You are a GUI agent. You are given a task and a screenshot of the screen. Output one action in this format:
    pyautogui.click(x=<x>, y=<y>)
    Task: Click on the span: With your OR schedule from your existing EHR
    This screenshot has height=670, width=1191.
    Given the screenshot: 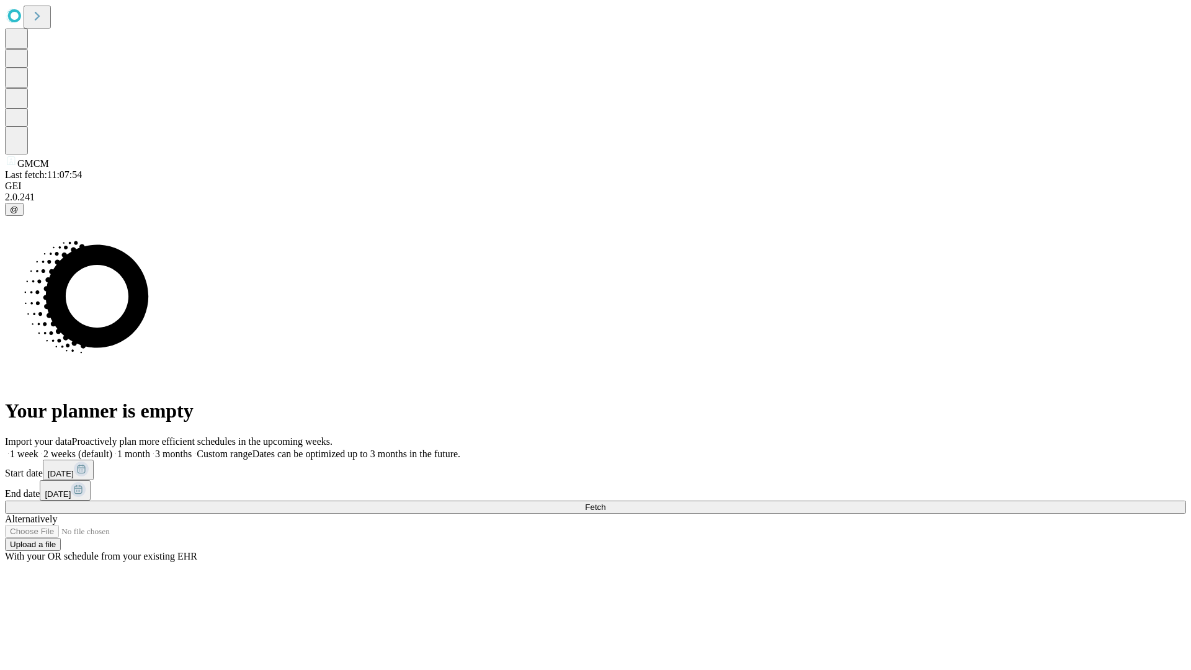 What is the action you would take?
    pyautogui.click(x=101, y=556)
    